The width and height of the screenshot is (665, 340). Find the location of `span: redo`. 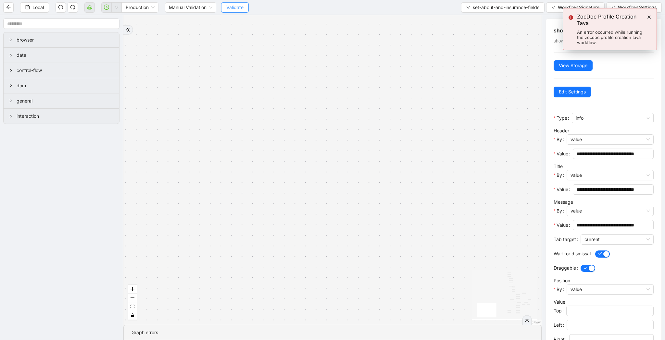

span: redo is located at coordinates (73, 7).